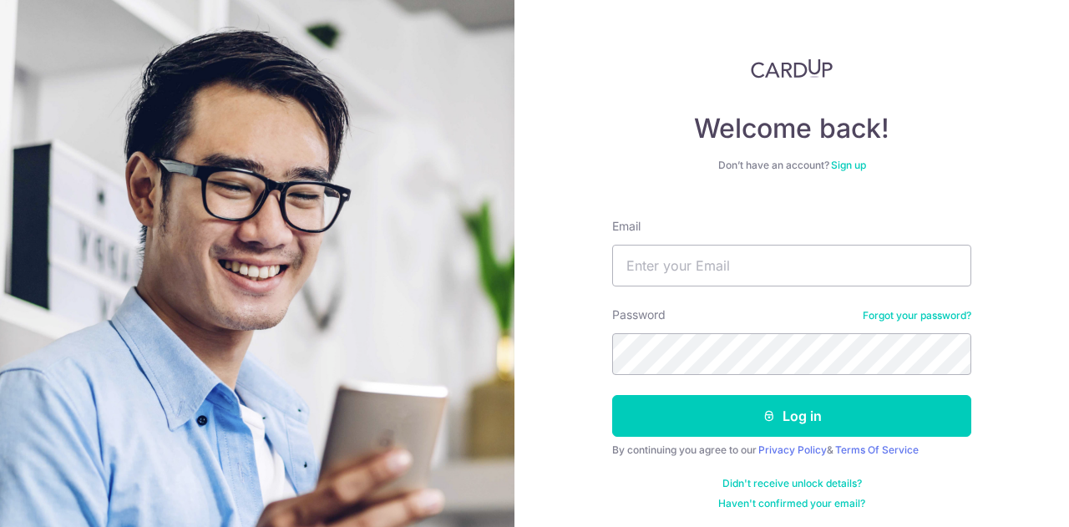 Image resolution: width=1069 pixels, height=527 pixels. What do you see at coordinates (792, 484) in the screenshot?
I see `a: Didn't receive unlock details?` at bounding box center [792, 484].